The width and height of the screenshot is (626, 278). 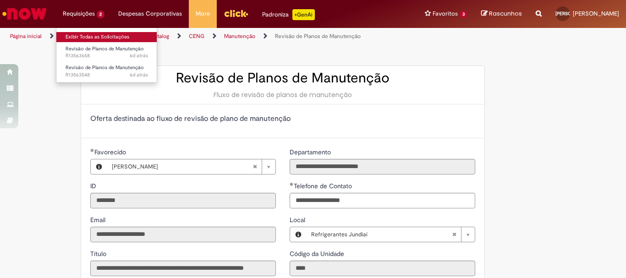 I want to click on abbr: Limpar campo Favorecido, so click(x=255, y=167).